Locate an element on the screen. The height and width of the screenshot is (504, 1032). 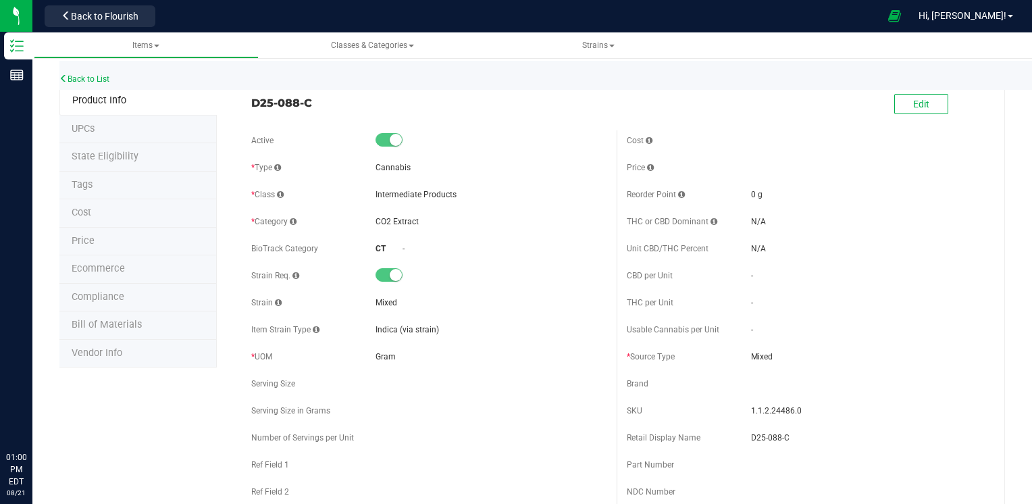
span: SKU is located at coordinates (634, 410).